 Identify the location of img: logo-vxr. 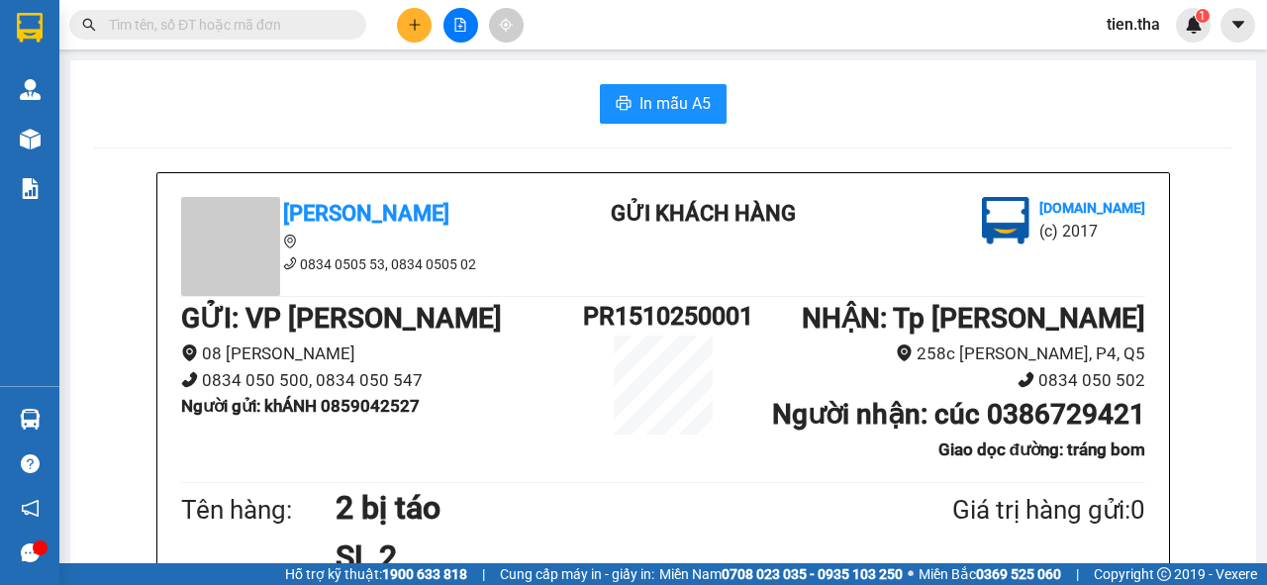
(30, 28).